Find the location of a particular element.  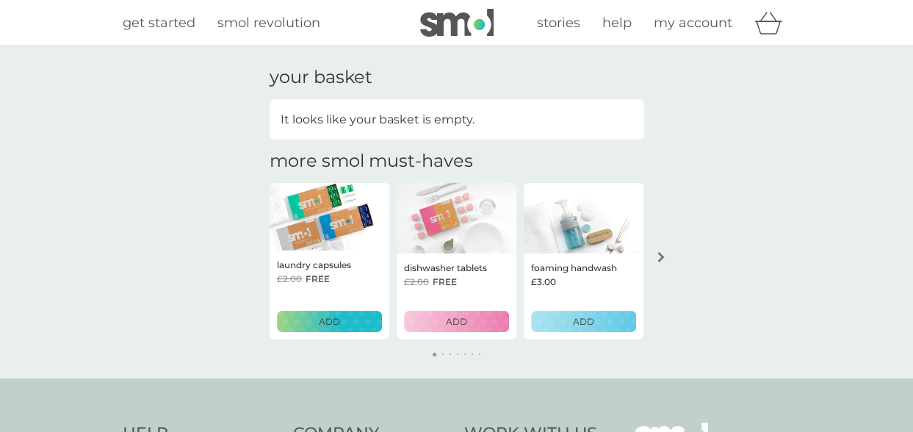

span: my account is located at coordinates (693, 23).